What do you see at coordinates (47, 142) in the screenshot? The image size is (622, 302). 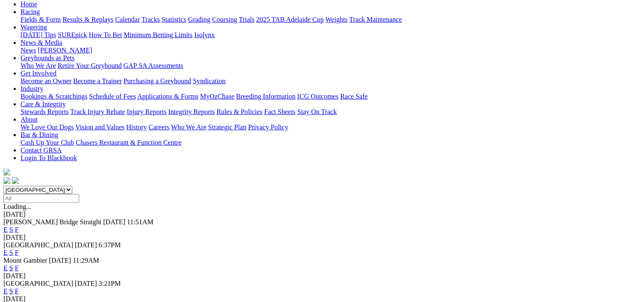 I see `a: Cash Up Your Club` at bounding box center [47, 142].